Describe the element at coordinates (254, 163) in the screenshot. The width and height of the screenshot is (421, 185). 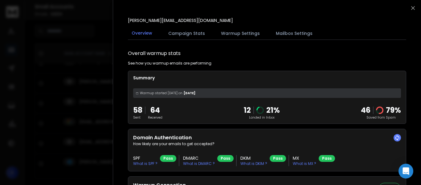
I see `p: What is DKIM ?` at that location.